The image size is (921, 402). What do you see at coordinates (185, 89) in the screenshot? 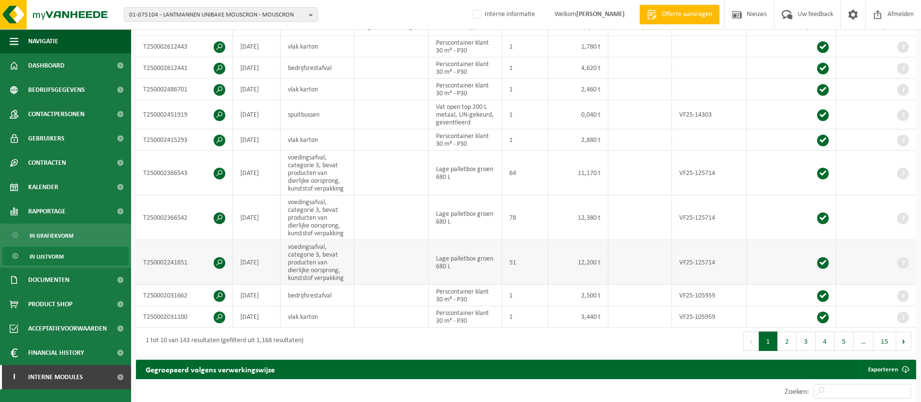
I see `td: T250002486701` at bounding box center [185, 89].